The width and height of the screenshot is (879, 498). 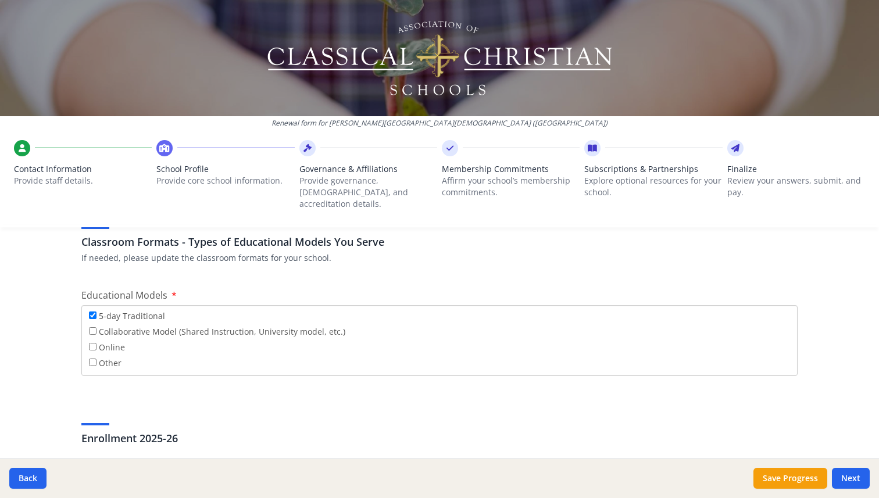 I want to click on img: Logo, so click(x=439, y=58).